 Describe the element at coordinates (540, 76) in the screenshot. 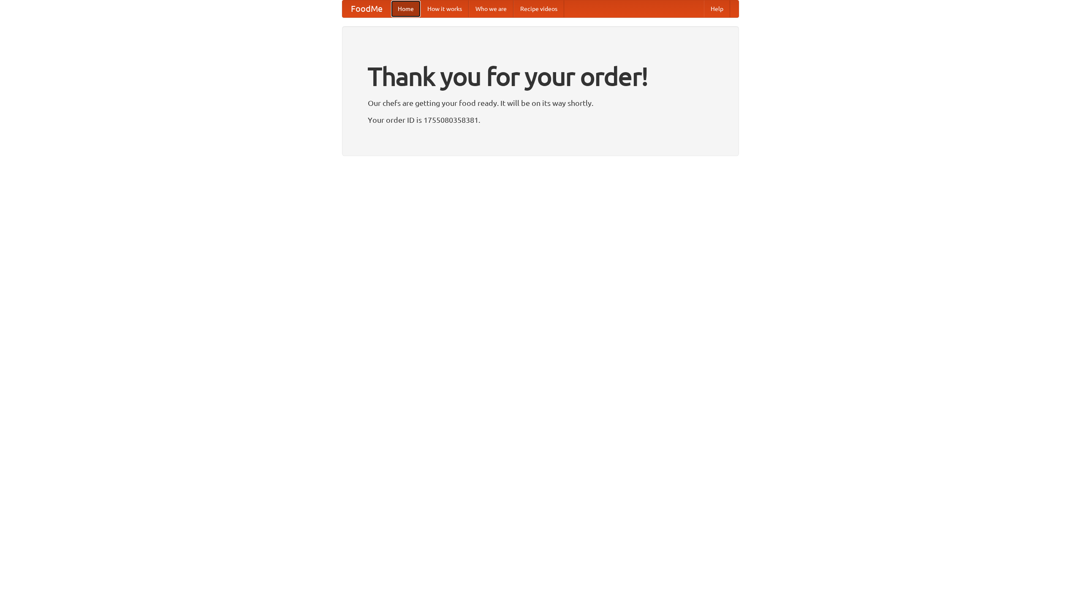

I see `h1: Thank you for your order!` at that location.